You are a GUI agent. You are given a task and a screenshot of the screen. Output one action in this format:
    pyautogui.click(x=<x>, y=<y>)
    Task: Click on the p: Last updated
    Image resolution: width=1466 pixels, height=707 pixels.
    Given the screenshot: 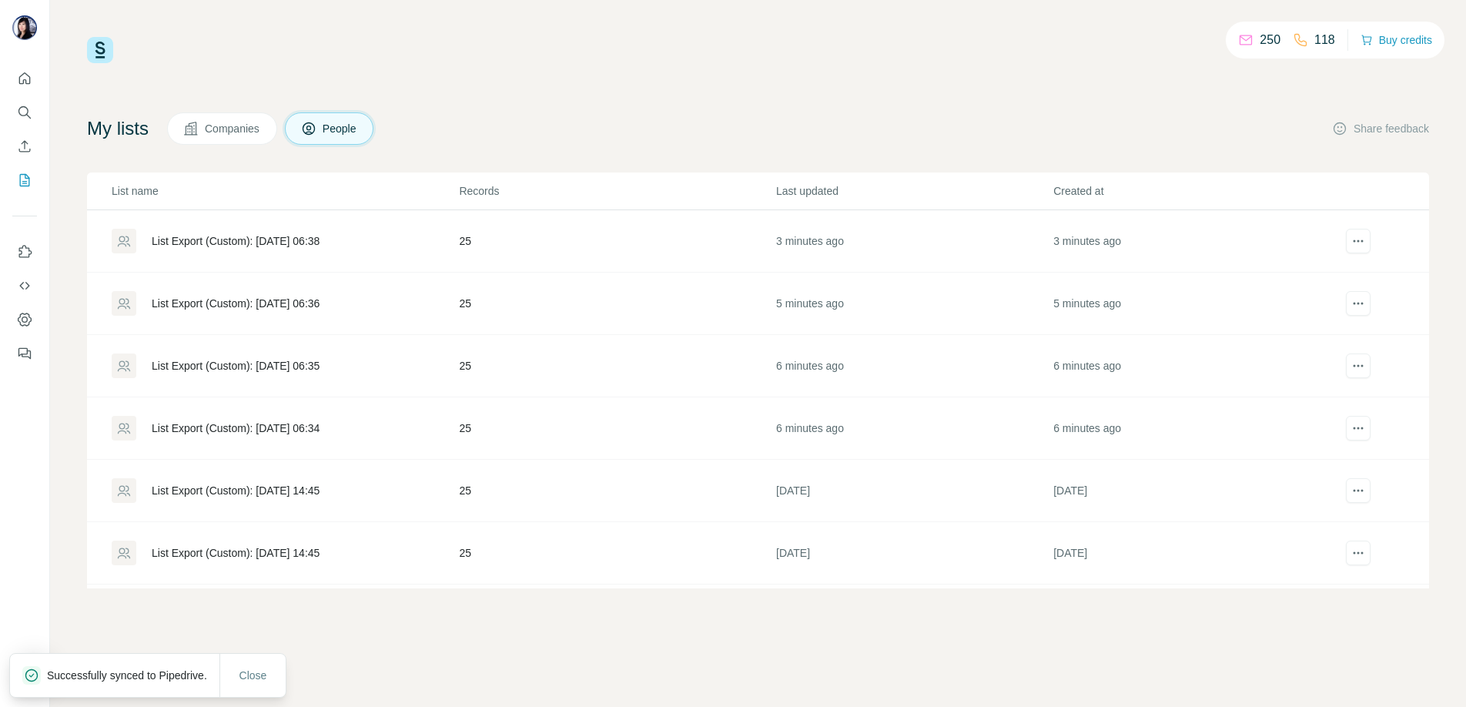 What is the action you would take?
    pyautogui.click(x=914, y=191)
    